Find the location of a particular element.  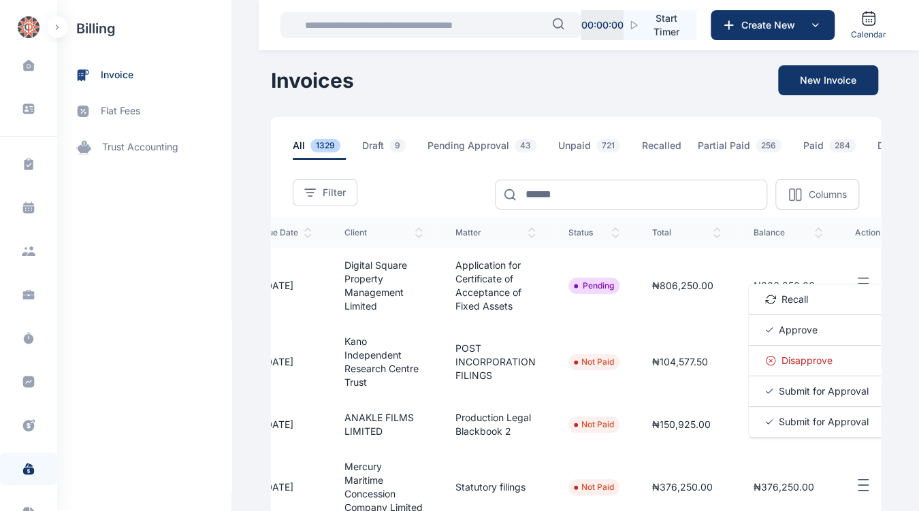

span: 43 is located at coordinates (525, 146).